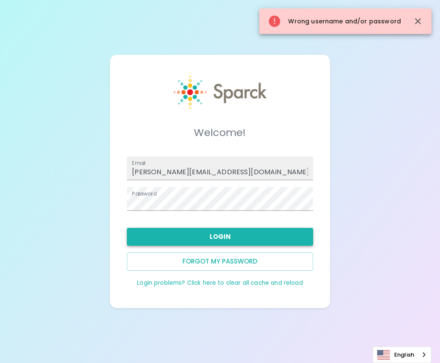 This screenshot has height=363, width=440. Describe the element at coordinates (220, 132) in the screenshot. I see `h5: Welcome!` at that location.